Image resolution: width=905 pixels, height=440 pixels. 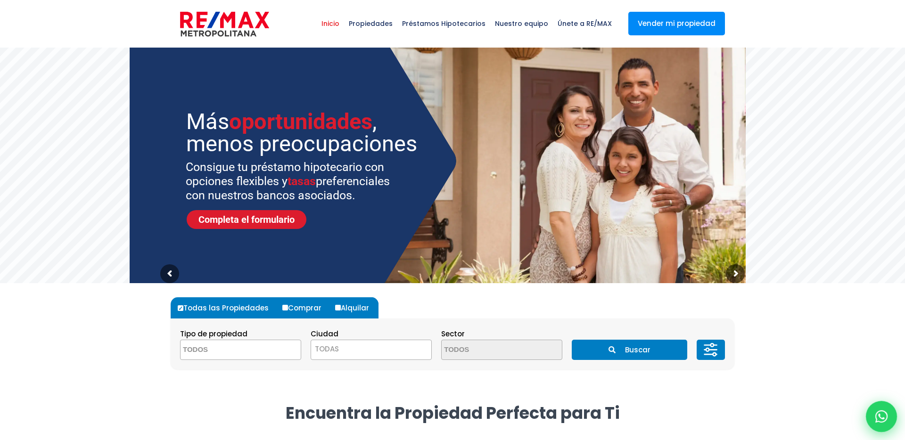 What do you see at coordinates (324, 334) in the screenshot?
I see `span: Ciudad` at bounding box center [324, 334].